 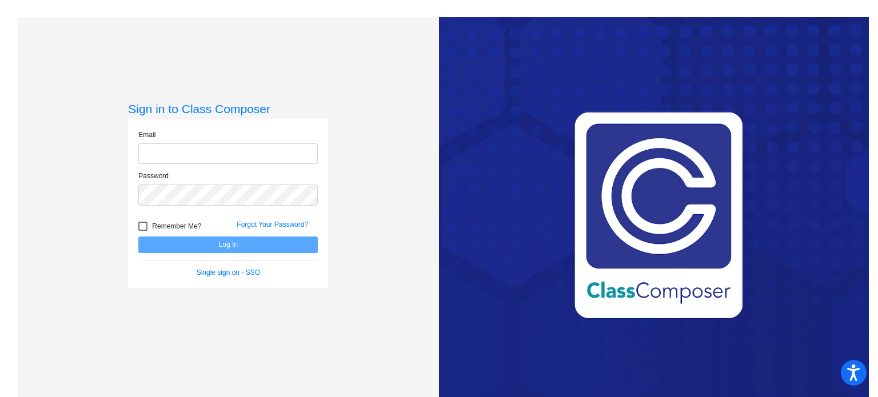 I want to click on label: Password, so click(x=153, y=176).